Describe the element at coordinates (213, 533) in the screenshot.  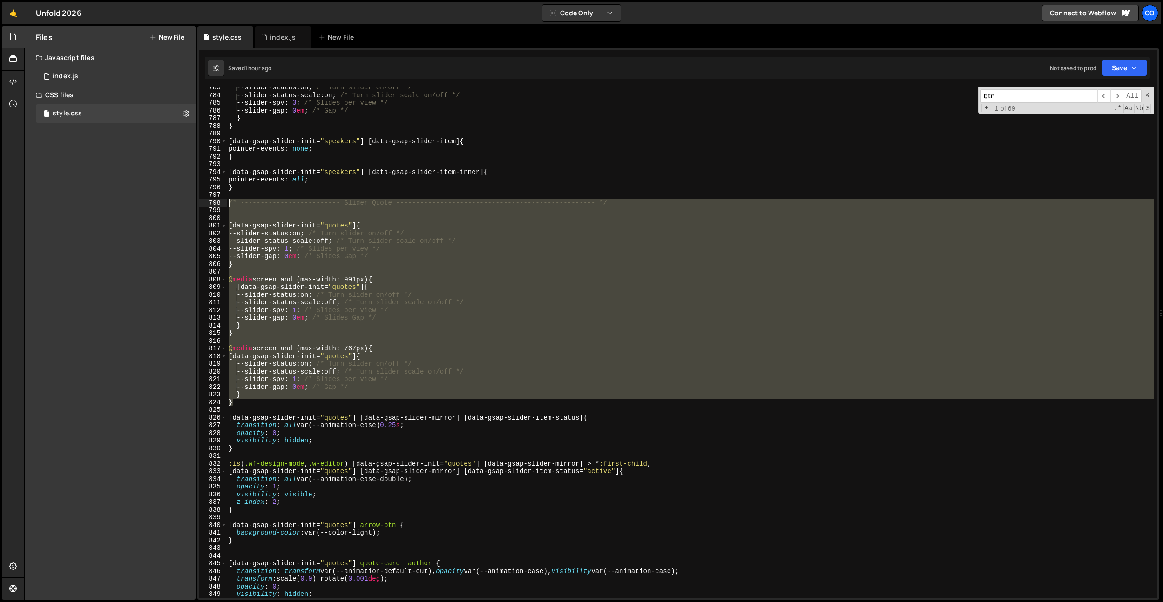
I see `div: 841` at that location.